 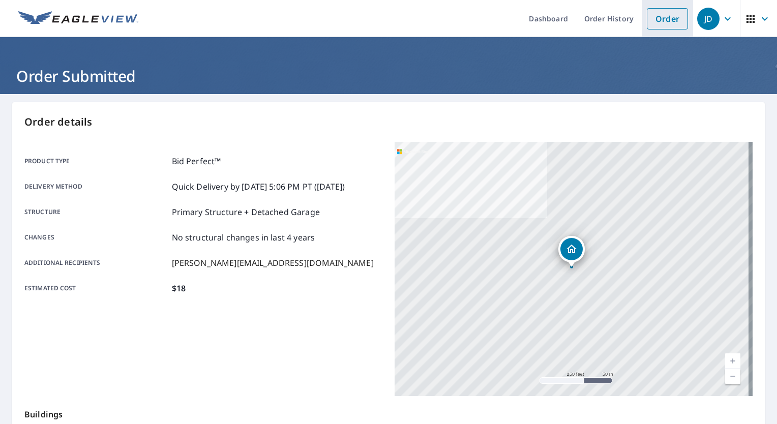 What do you see at coordinates (667, 19) in the screenshot?
I see `a: Order` at bounding box center [667, 19].